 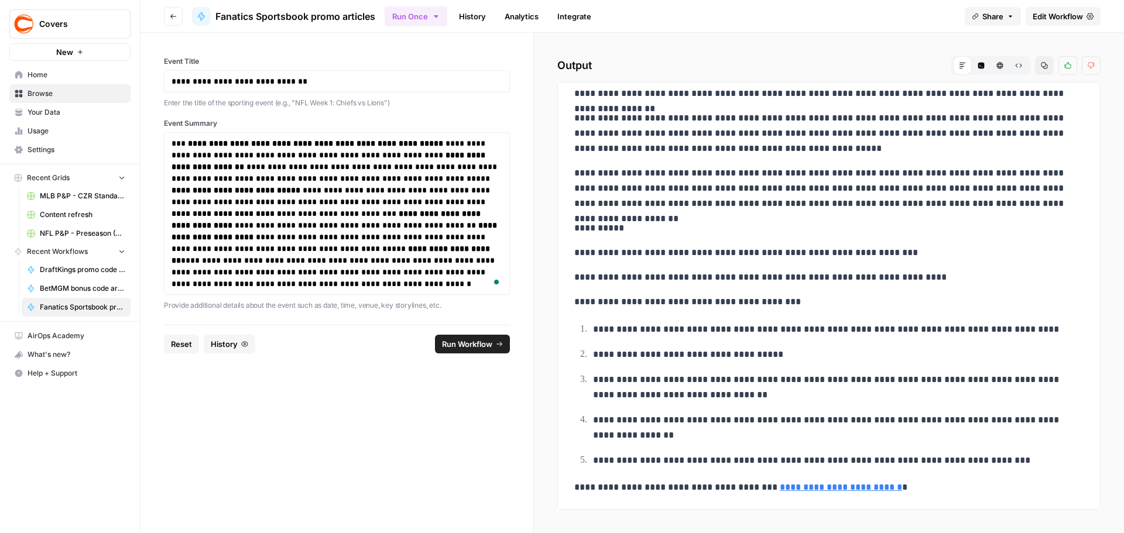 I want to click on a: History, so click(x=472, y=16).